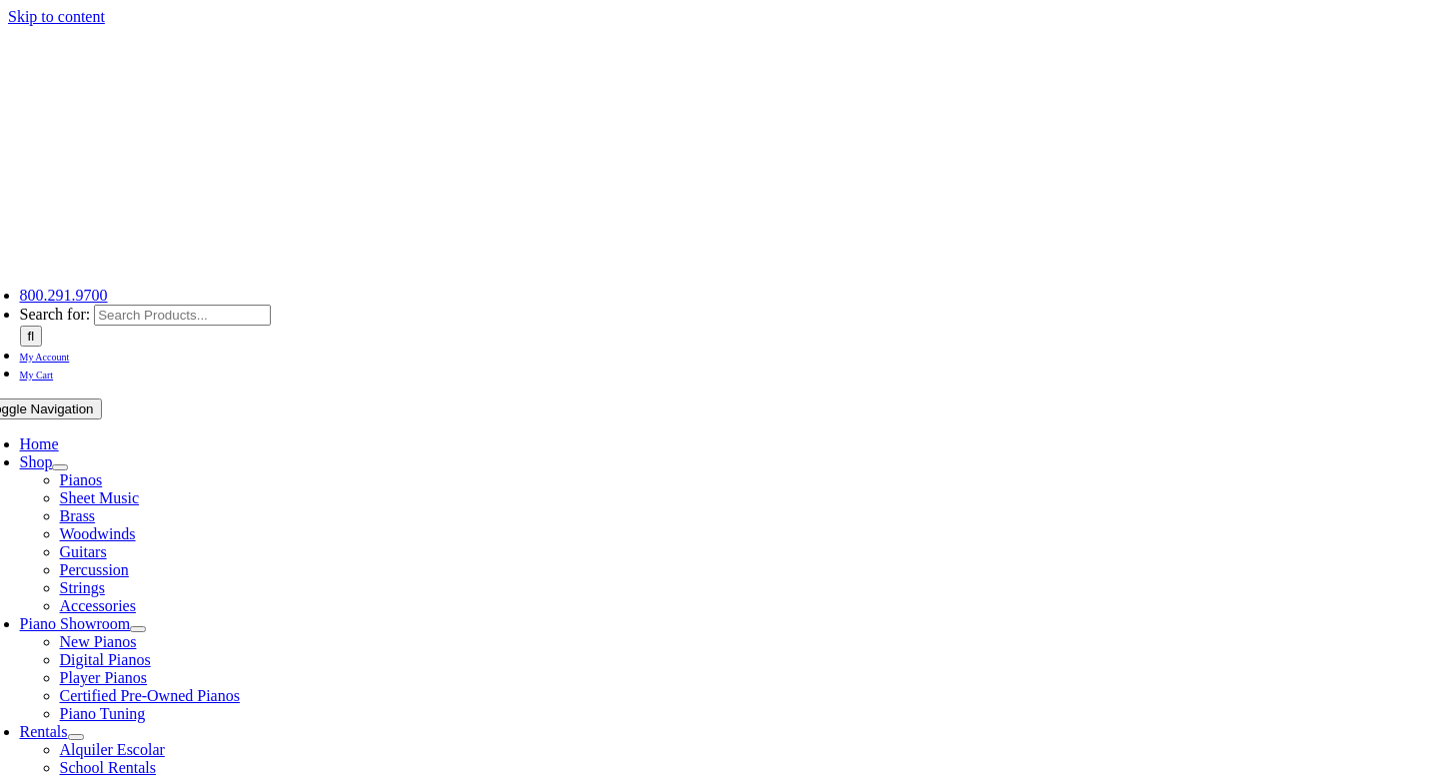 This screenshot has width=1439, height=777. Describe the element at coordinates (37, 375) in the screenshot. I see `span: My Cart` at that location.